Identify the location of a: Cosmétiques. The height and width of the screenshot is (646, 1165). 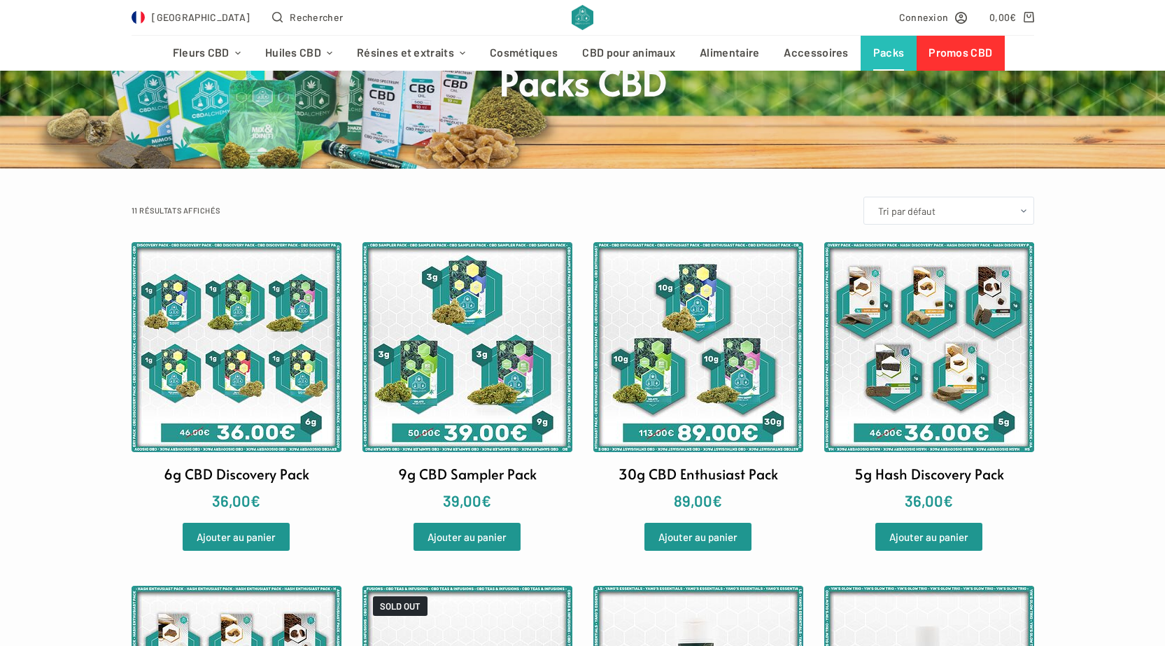
(524, 53).